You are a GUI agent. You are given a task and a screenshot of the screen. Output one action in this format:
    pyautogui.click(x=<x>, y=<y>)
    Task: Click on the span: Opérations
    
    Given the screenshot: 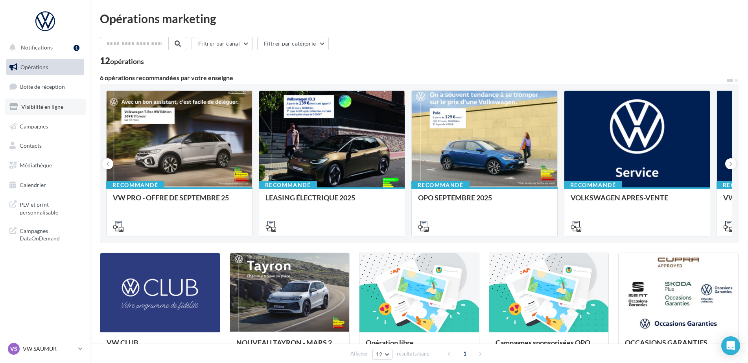 What is the action you would take?
    pyautogui.click(x=34, y=67)
    